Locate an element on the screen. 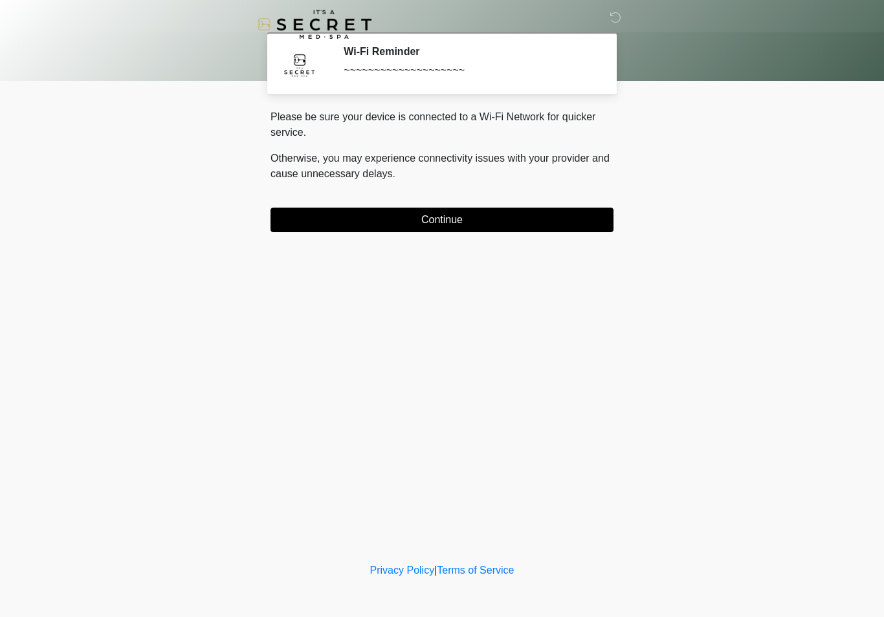  img: It's A Secret Med Spa Logo is located at coordinates (314, 24).